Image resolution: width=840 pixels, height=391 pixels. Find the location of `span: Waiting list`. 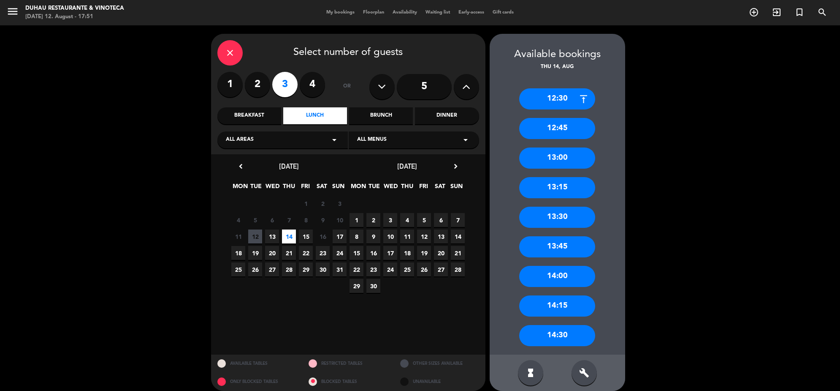

span: Waiting list is located at coordinates (438, 12).